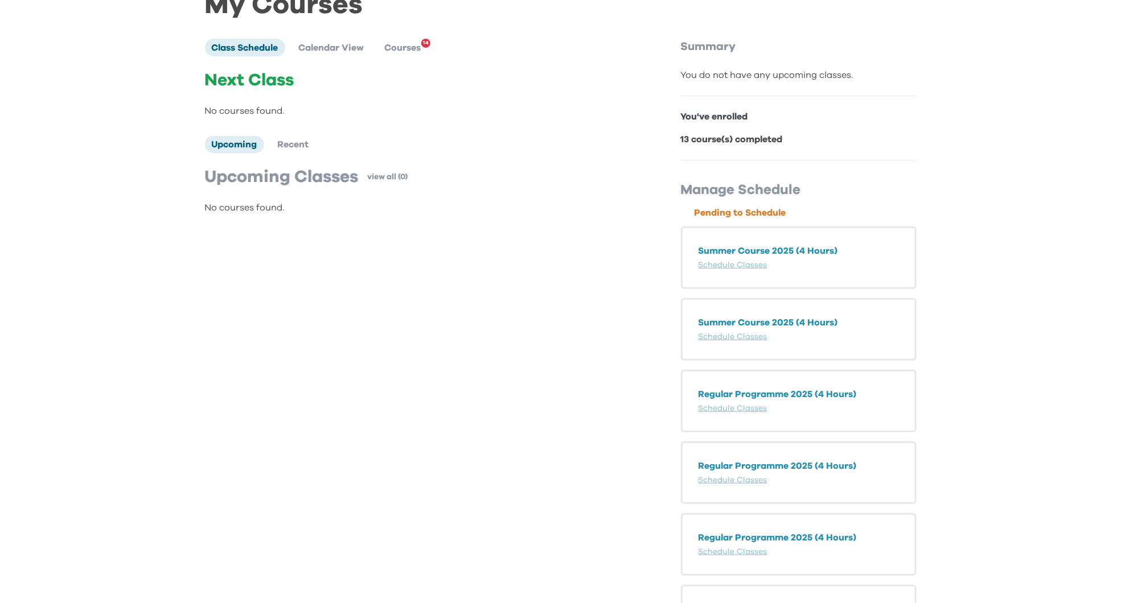 The height and width of the screenshot is (603, 1121). What do you see at coordinates (282, 177) in the screenshot?
I see `p: Upcoming Classes` at bounding box center [282, 177].